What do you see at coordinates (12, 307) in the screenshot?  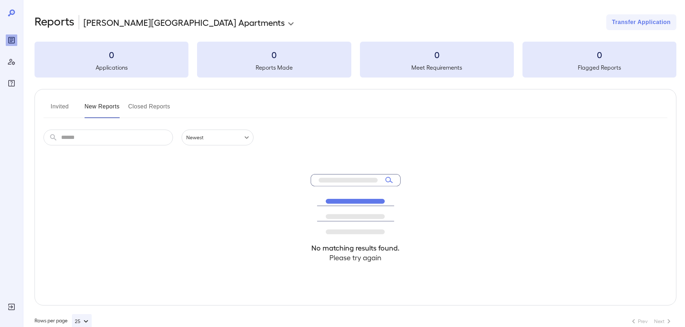 I see `div: Log Out` at bounding box center [12, 307].